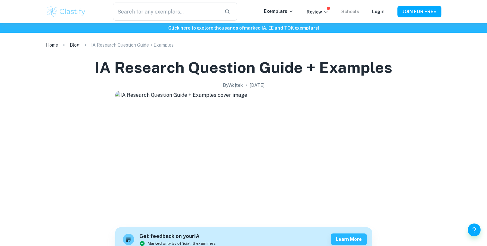  What do you see at coordinates (419, 12) in the screenshot?
I see `a: JOIN FOR FREE` at bounding box center [419, 12].